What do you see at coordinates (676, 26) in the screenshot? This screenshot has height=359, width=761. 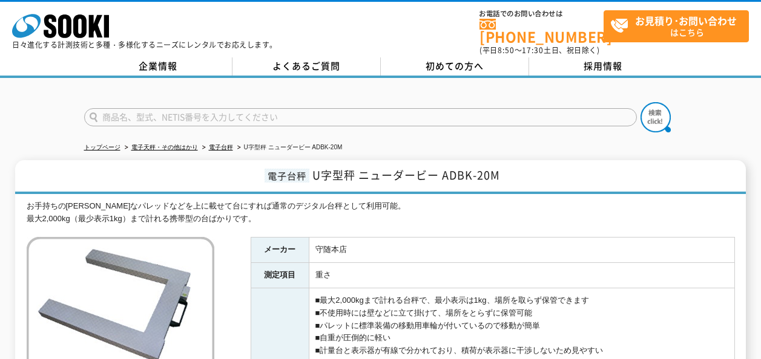 I see `a: お見積り･お問い合わせはこちら` at bounding box center [676, 26].